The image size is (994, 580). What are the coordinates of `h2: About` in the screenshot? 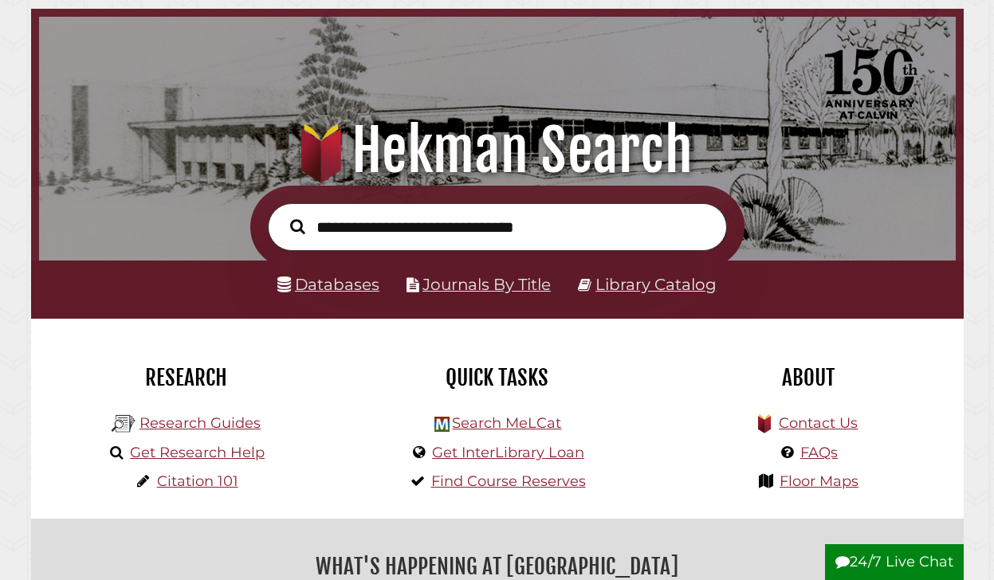 It's located at (808, 378).